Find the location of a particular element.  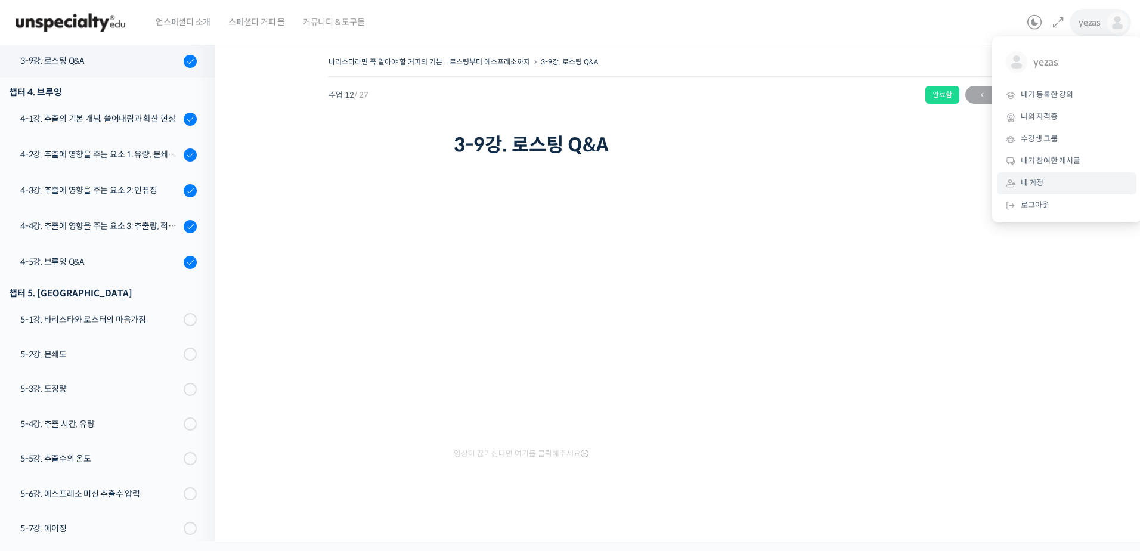

span: 홈 is located at coordinates (41, 400).